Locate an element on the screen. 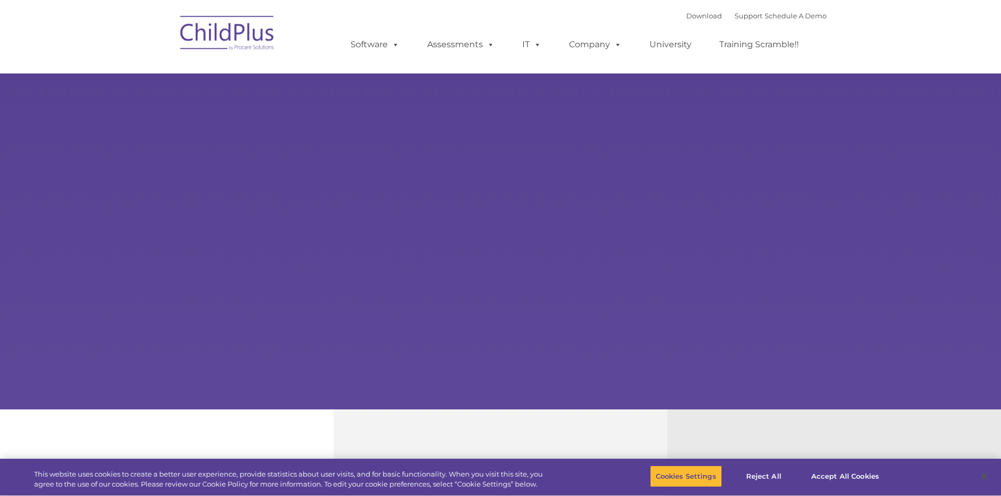  button: Reject All is located at coordinates (763, 477).